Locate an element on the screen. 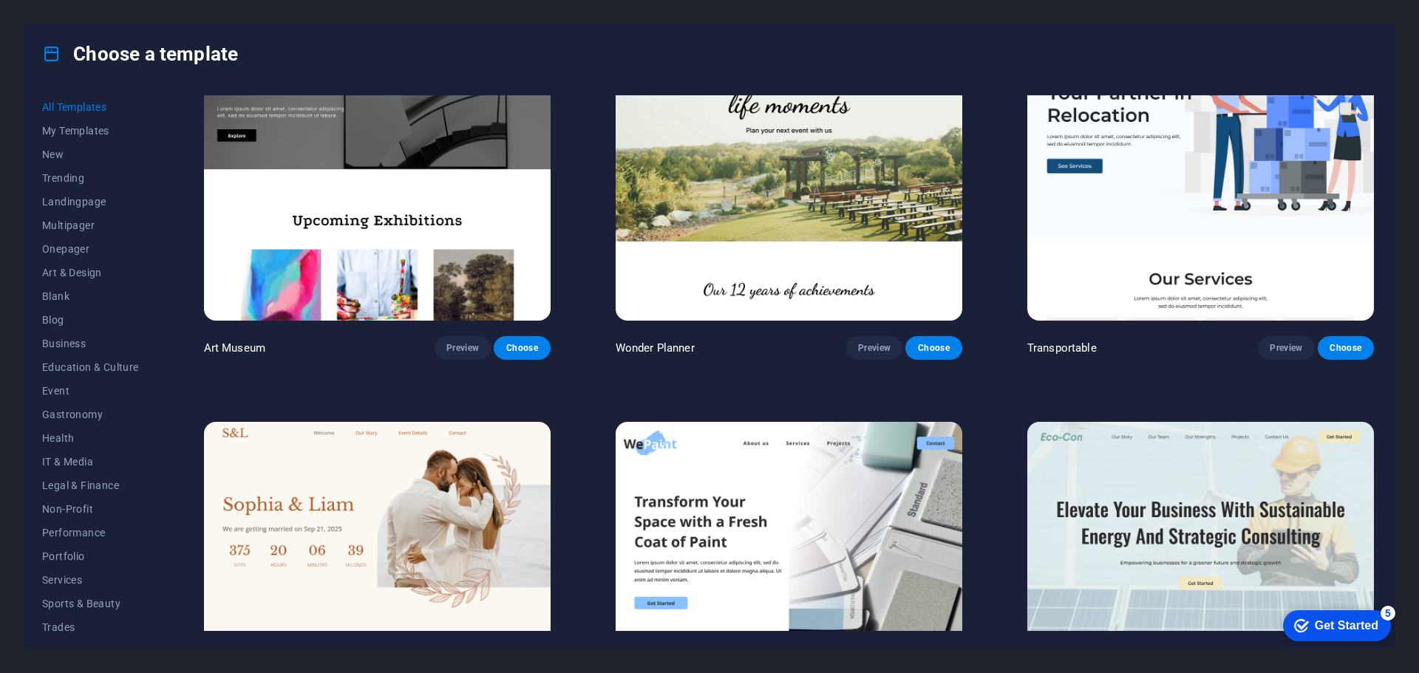 The height and width of the screenshot is (673, 1419). span: Sports & Beauty is located at coordinates (90, 604).